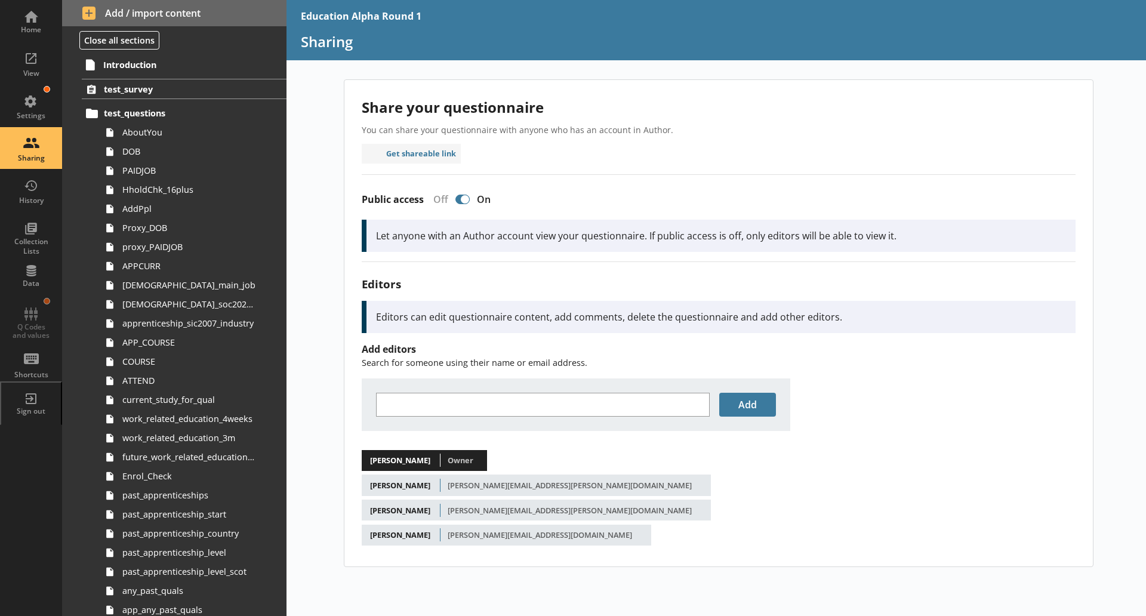  Describe the element at coordinates (189, 361) in the screenshot. I see `span: COURSE` at that location.